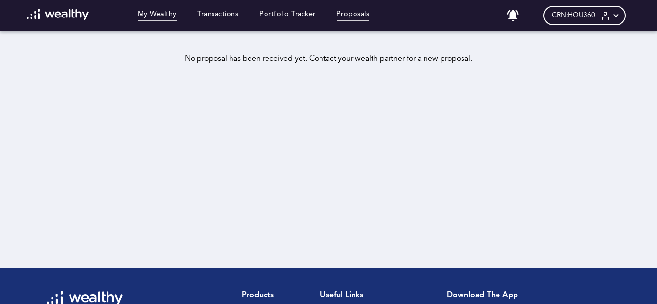  I want to click on a: My Wealthy, so click(157, 16).